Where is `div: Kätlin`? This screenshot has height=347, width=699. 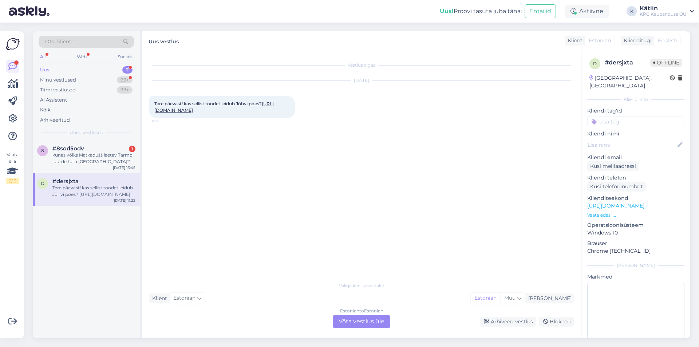 div: Kätlin is located at coordinates (663, 8).